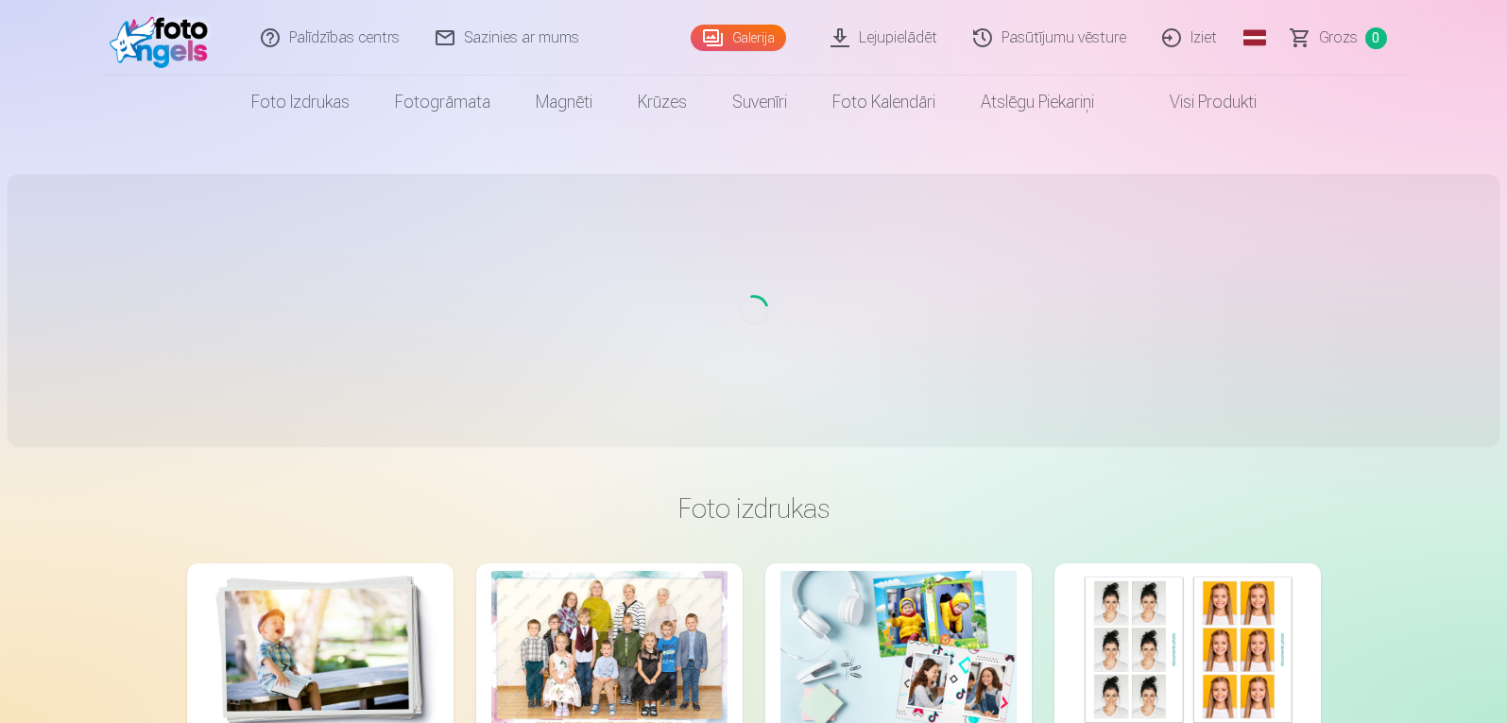 Image resolution: width=1507 pixels, height=723 pixels. What do you see at coordinates (883, 102) in the screenshot?
I see `a: Foto kalendāri` at bounding box center [883, 102].